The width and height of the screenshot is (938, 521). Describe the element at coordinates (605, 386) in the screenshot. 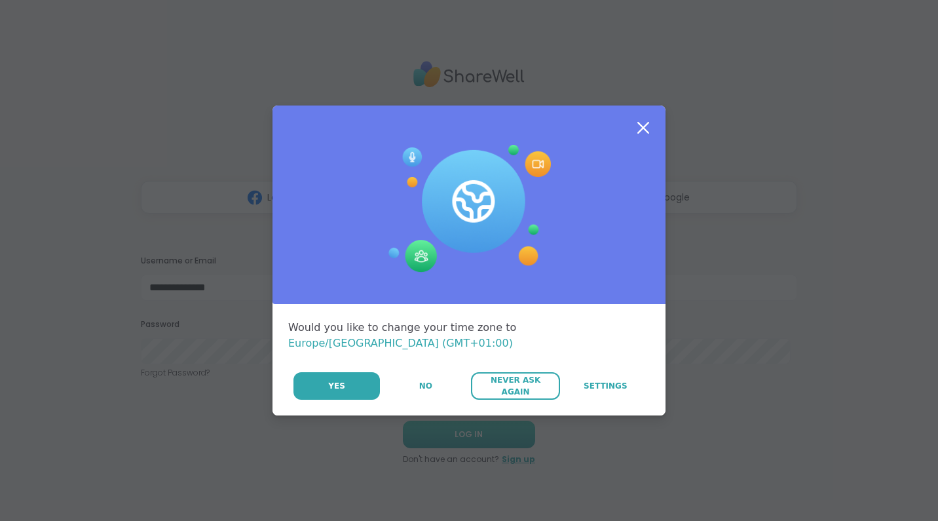

I see `a: Settings` at that location.